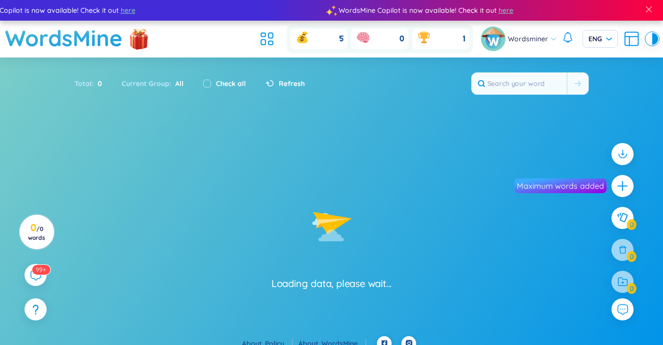 The width and height of the screenshot is (663, 345). What do you see at coordinates (292, 83) in the screenshot?
I see `span: Refresh` at bounding box center [292, 83].